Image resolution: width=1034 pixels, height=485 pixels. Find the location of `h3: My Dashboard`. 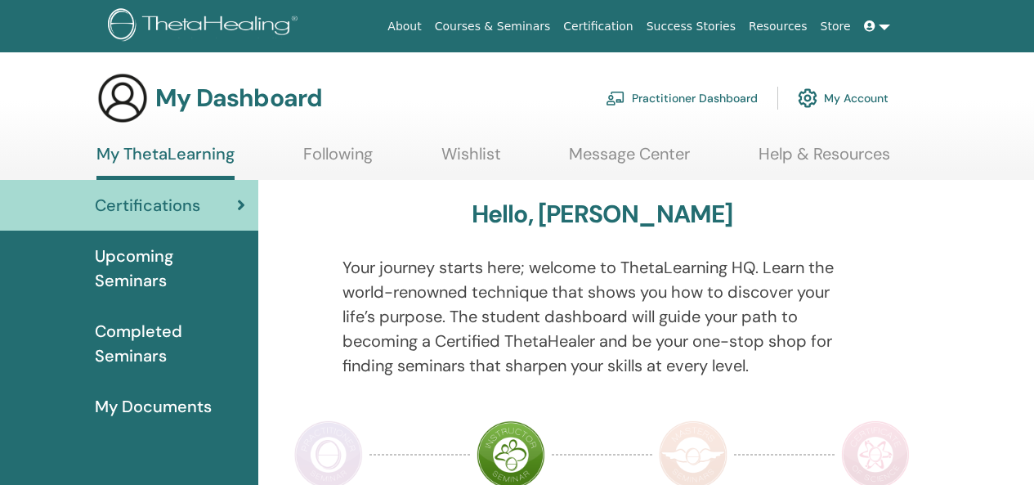

h3: My Dashboard is located at coordinates (239, 98).